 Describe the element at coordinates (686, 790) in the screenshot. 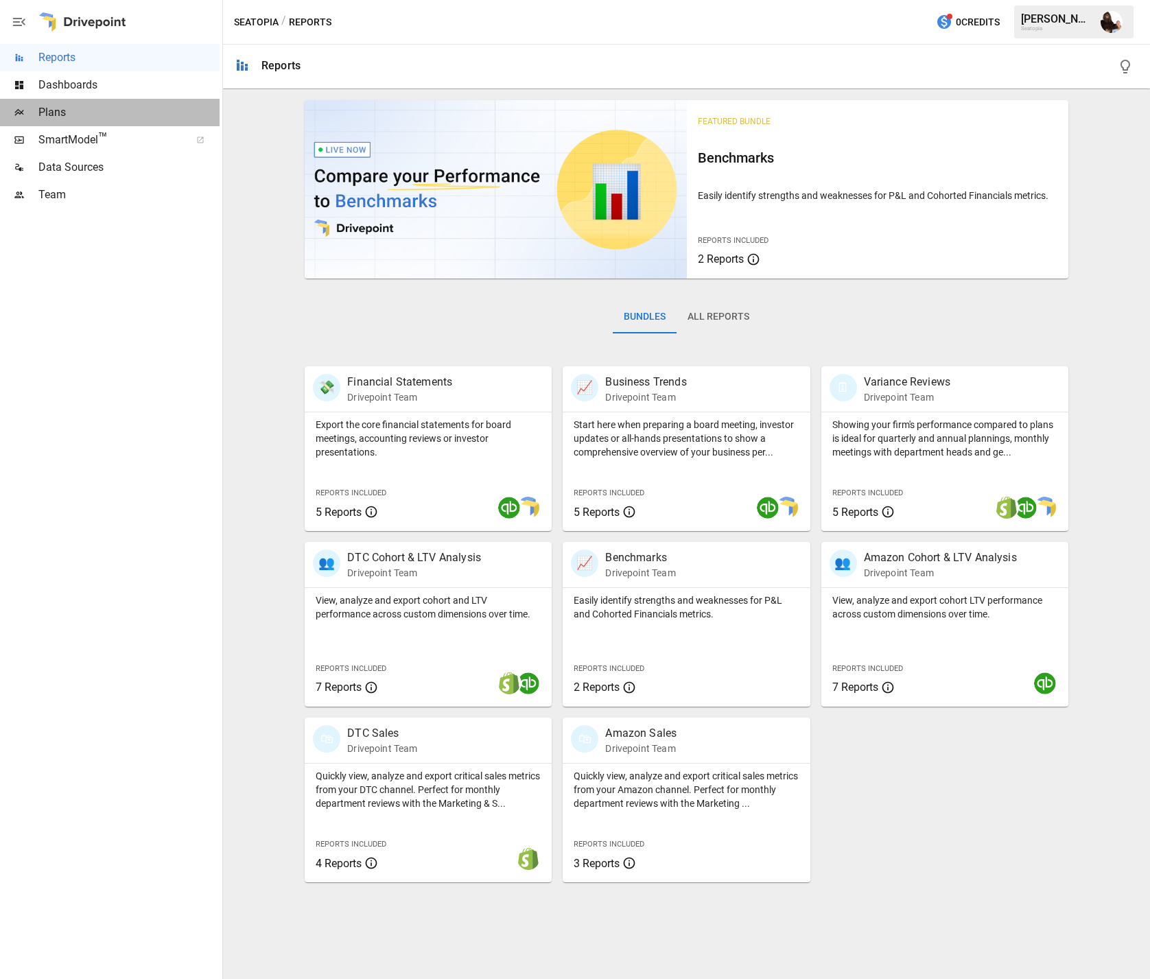

I see `p: Quickly view, analyze and export critical sales metrics from your Amazon channel. Perfect for mon...` at that location.